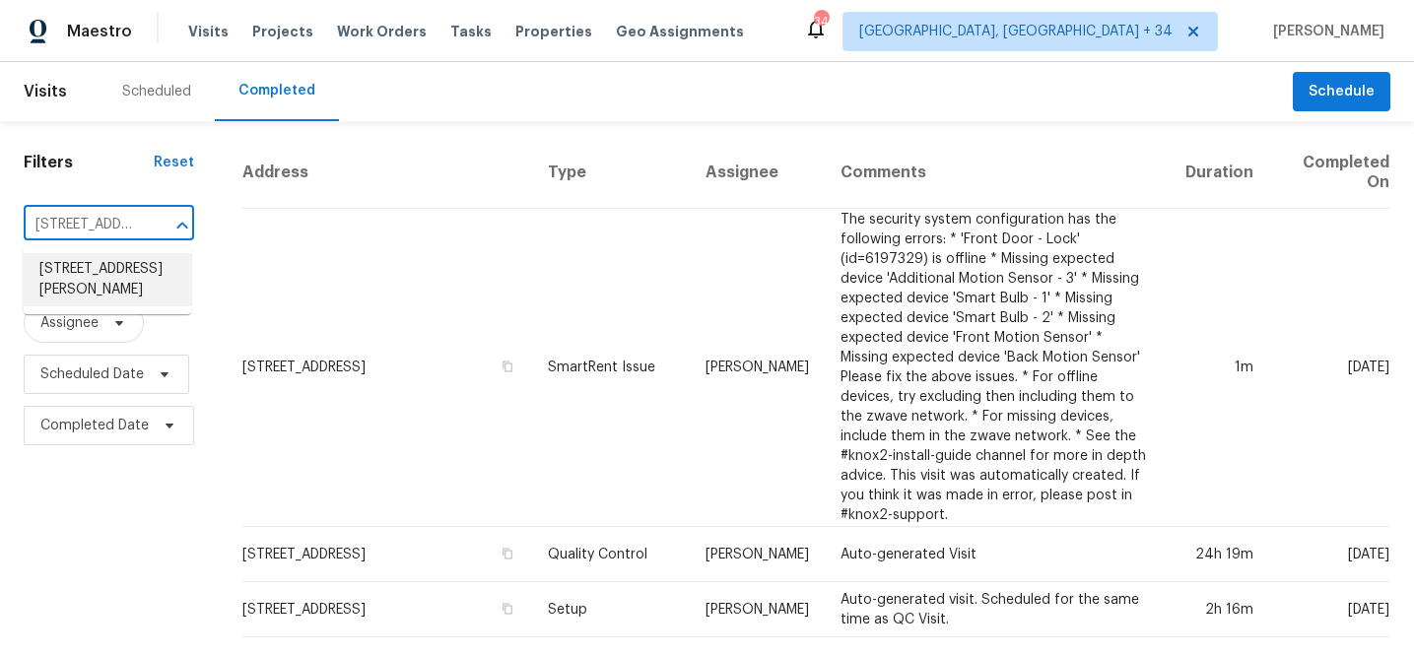 This screenshot has width=1414, height=656. What do you see at coordinates (283, 32) in the screenshot?
I see `span: Projects` at bounding box center [283, 32].